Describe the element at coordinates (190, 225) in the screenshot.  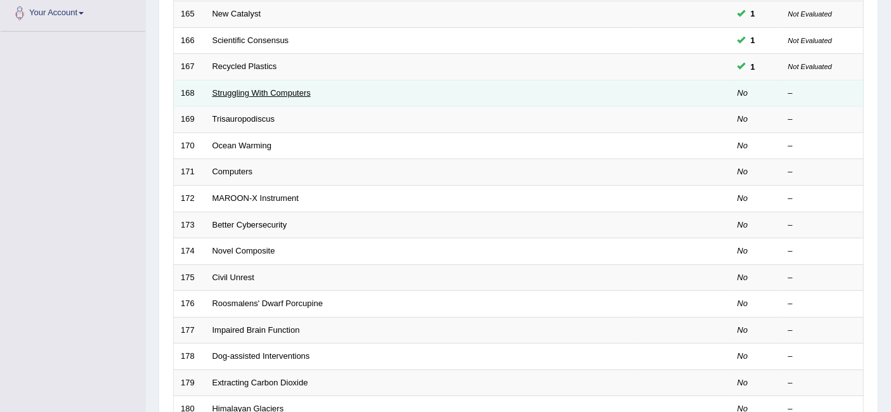
I see `td: 173` at that location.